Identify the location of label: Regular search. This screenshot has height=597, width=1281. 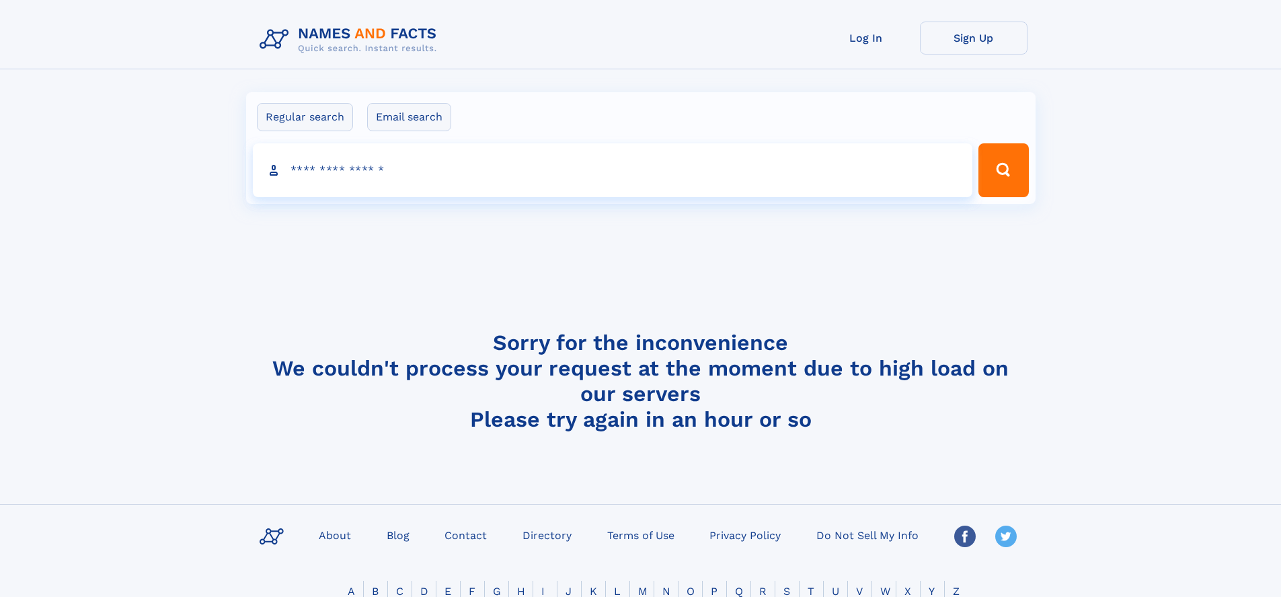
(305, 117).